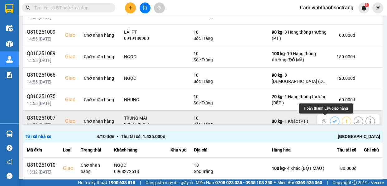 This screenshot has height=186, width=387. I want to click on span: caret-down, so click(378, 8).